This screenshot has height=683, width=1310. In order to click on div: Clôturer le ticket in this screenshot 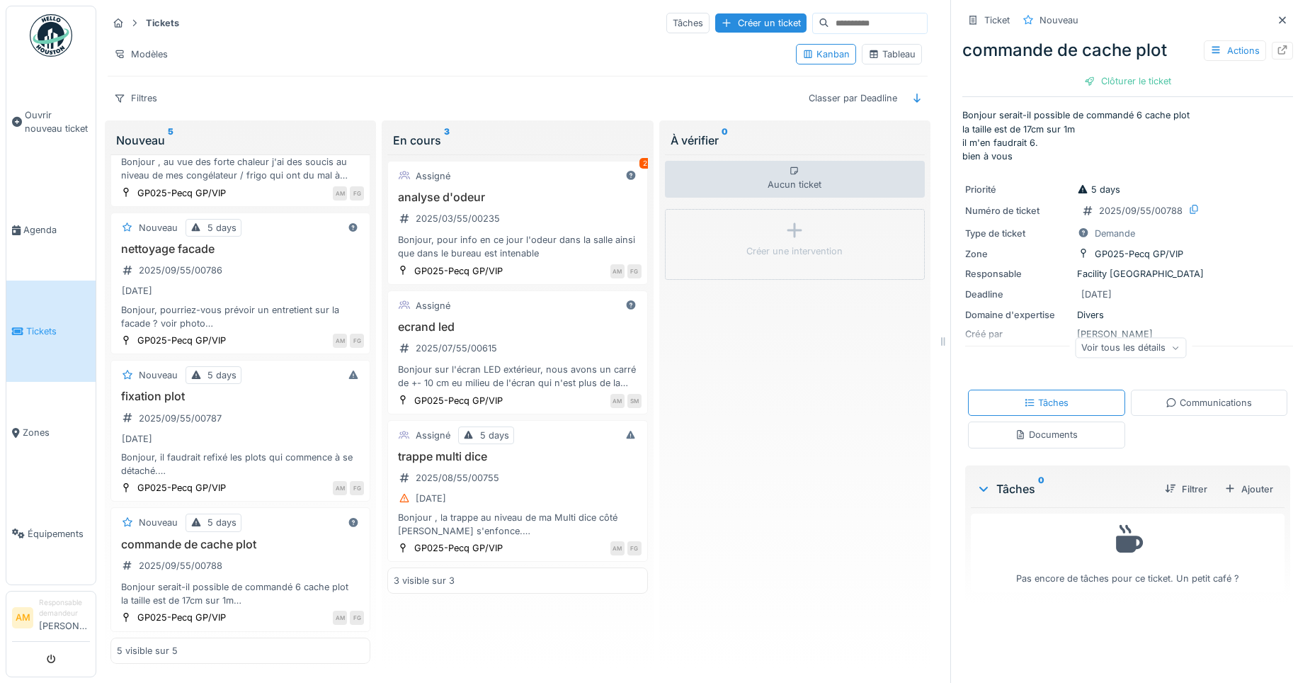, I will do `click(1127, 81)`.